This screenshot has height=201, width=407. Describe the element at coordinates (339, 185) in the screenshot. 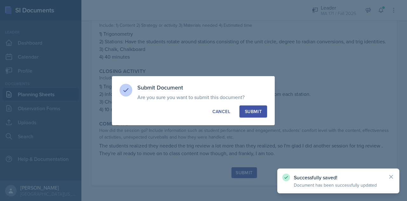

I see `p: Document has been successfully updated` at that location.